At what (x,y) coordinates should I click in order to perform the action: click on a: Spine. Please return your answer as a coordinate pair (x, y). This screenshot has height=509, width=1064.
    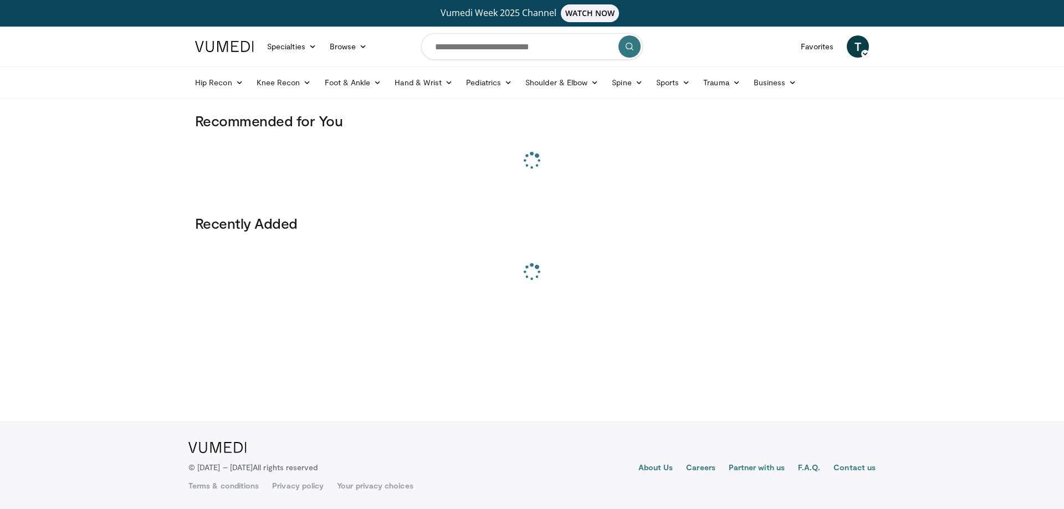
    Looking at the image, I should click on (627, 83).